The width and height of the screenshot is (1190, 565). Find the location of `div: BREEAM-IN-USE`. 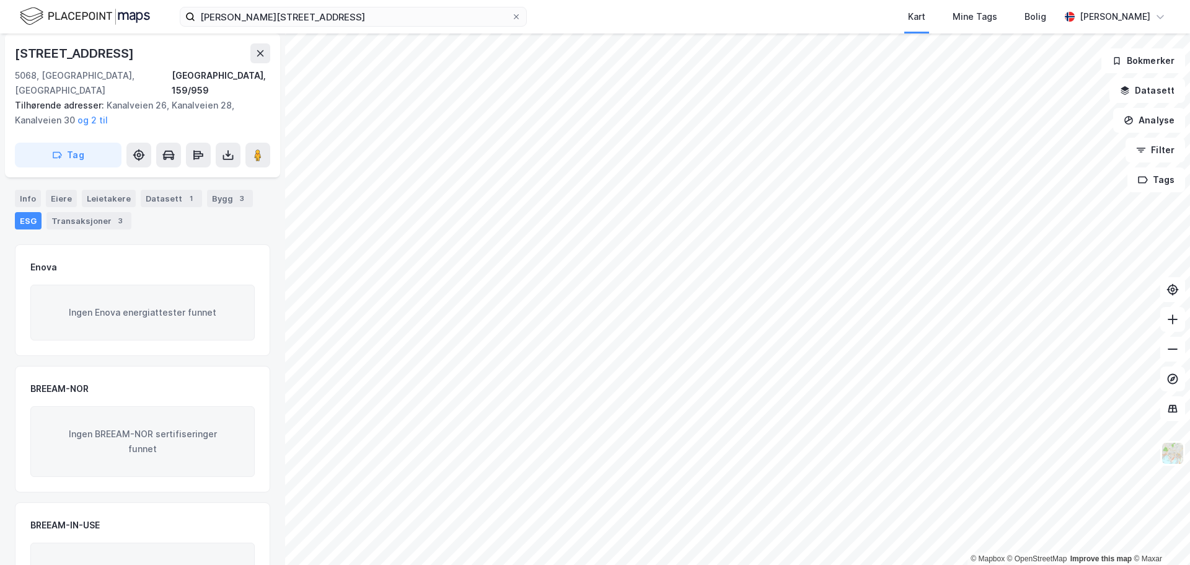

div: BREEAM-IN-USE is located at coordinates (65, 525).